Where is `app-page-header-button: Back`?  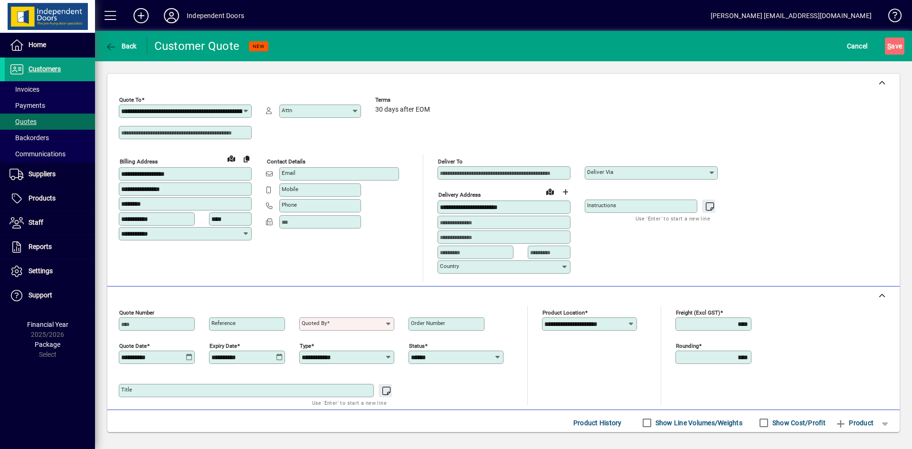
app-page-header-button: Back is located at coordinates (121, 46).